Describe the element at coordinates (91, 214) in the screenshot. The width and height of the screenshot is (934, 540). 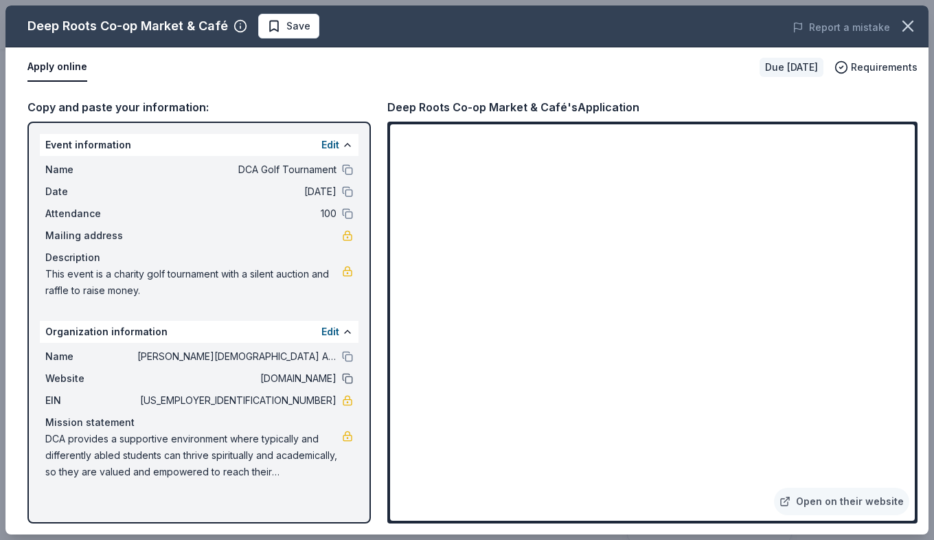
I see `span: Attendance` at that location.